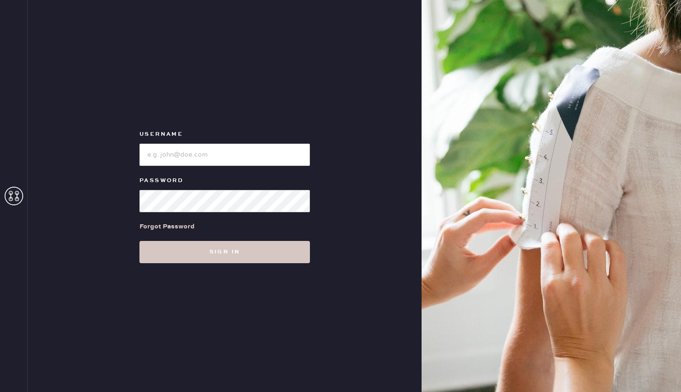  Describe the element at coordinates (167, 227) in the screenshot. I see `div: Forgot Password` at that location.